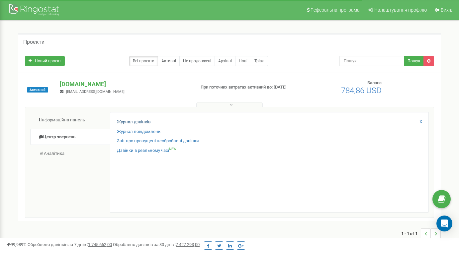 Image resolution: width=459 pixels, height=253 pixels. Describe the element at coordinates (420, 122) in the screenshot. I see `a: X` at that location.